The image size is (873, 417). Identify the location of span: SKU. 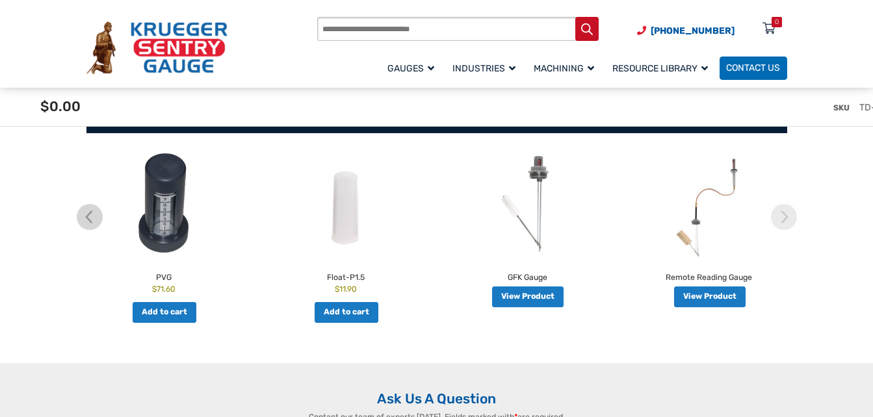
(841, 108).